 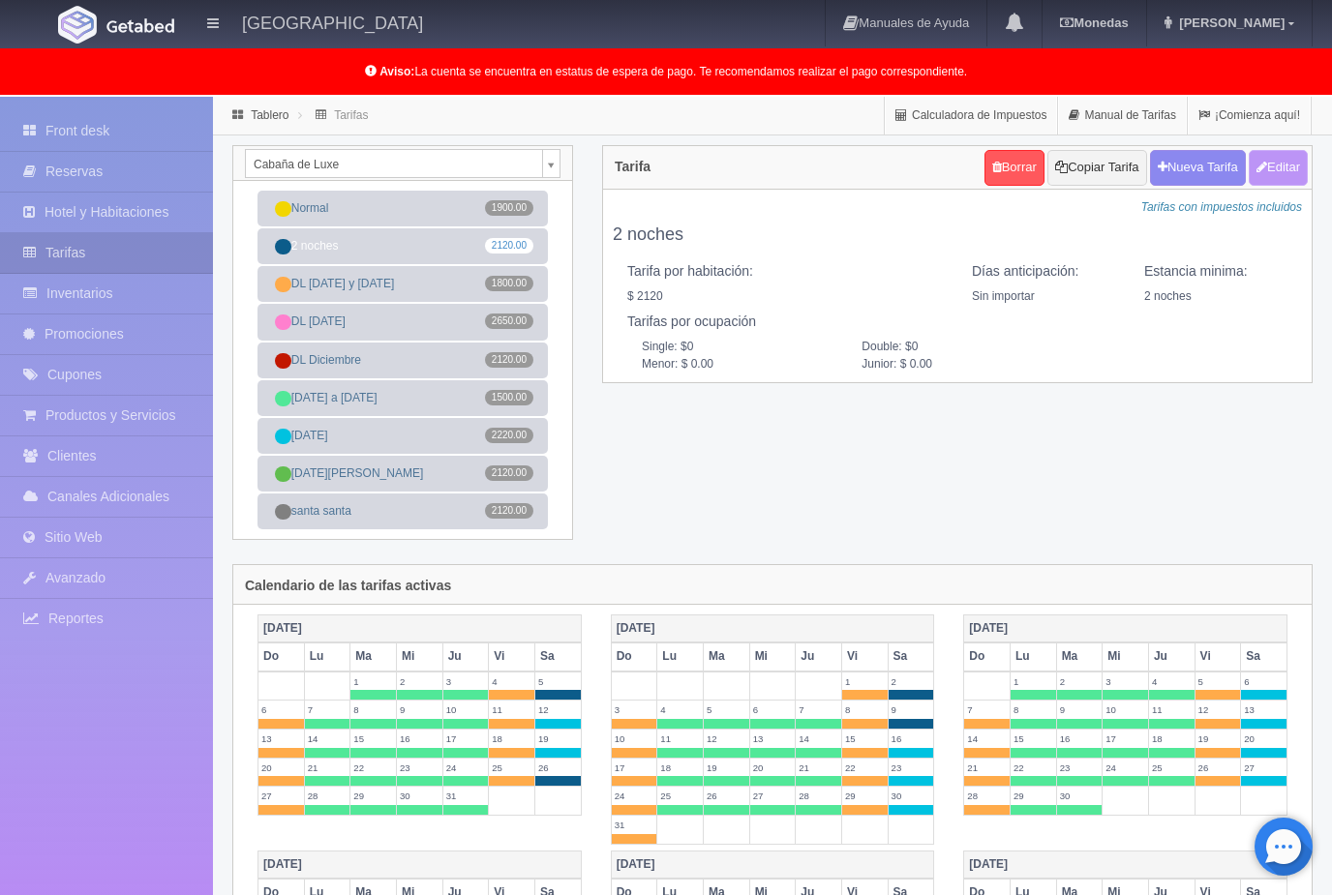 What do you see at coordinates (737, 347) in the screenshot?
I see `span: Single: $0` at bounding box center [737, 347].